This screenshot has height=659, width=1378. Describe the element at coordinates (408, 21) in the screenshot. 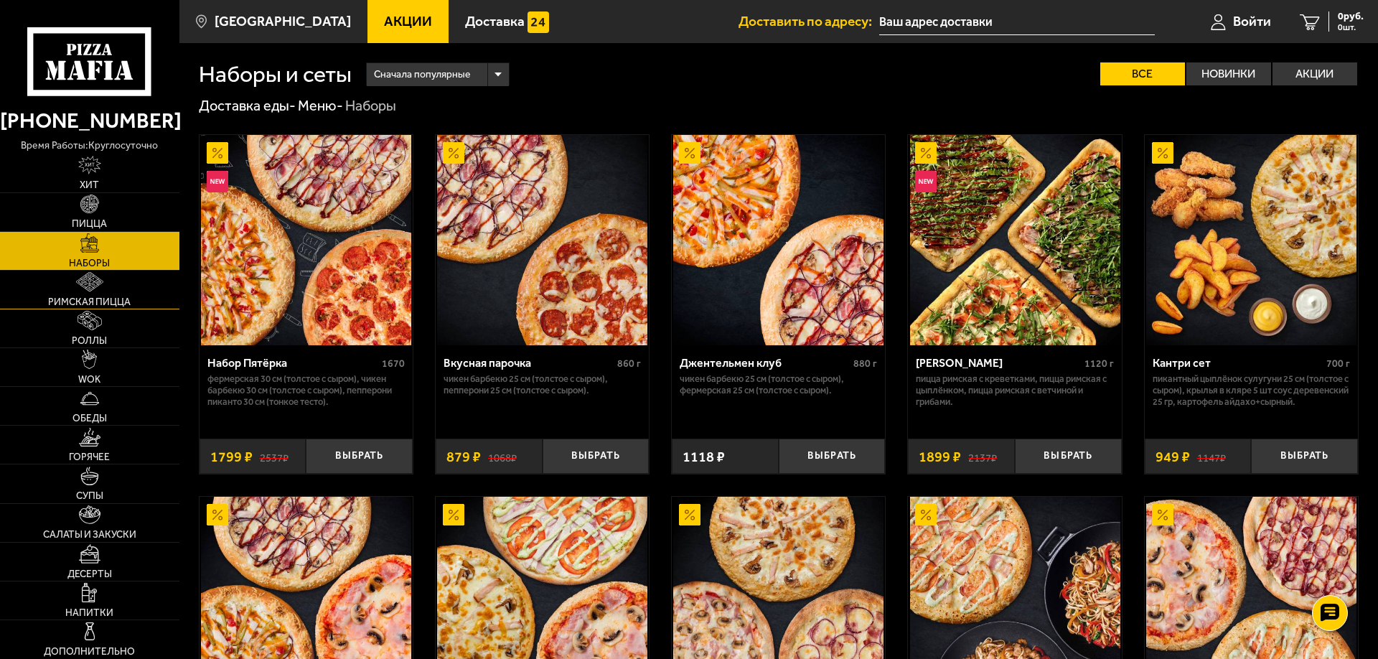

I see `span: Акции` at that location.